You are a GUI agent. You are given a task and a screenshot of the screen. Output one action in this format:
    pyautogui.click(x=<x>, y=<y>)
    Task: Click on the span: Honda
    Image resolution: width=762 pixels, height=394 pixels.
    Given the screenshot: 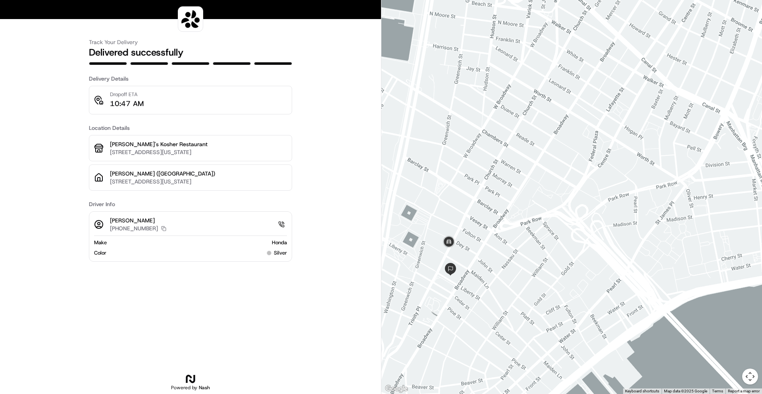 What is the action you would take?
    pyautogui.click(x=280, y=243)
    